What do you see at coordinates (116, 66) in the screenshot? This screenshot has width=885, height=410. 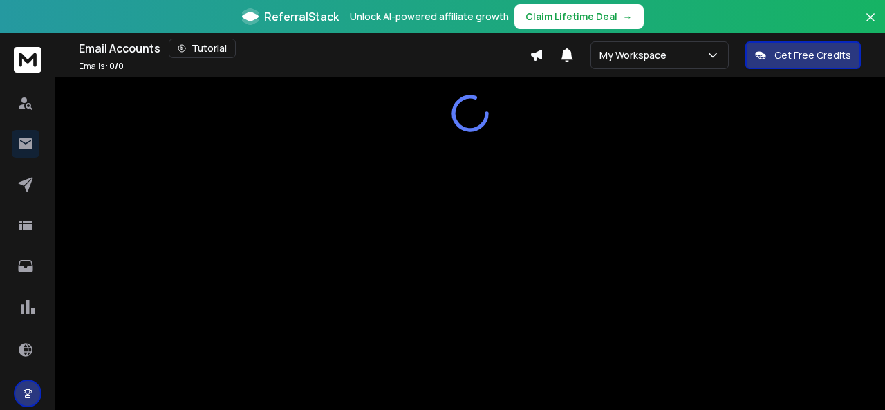 I see `span: 0 / 0` at bounding box center [116, 66].